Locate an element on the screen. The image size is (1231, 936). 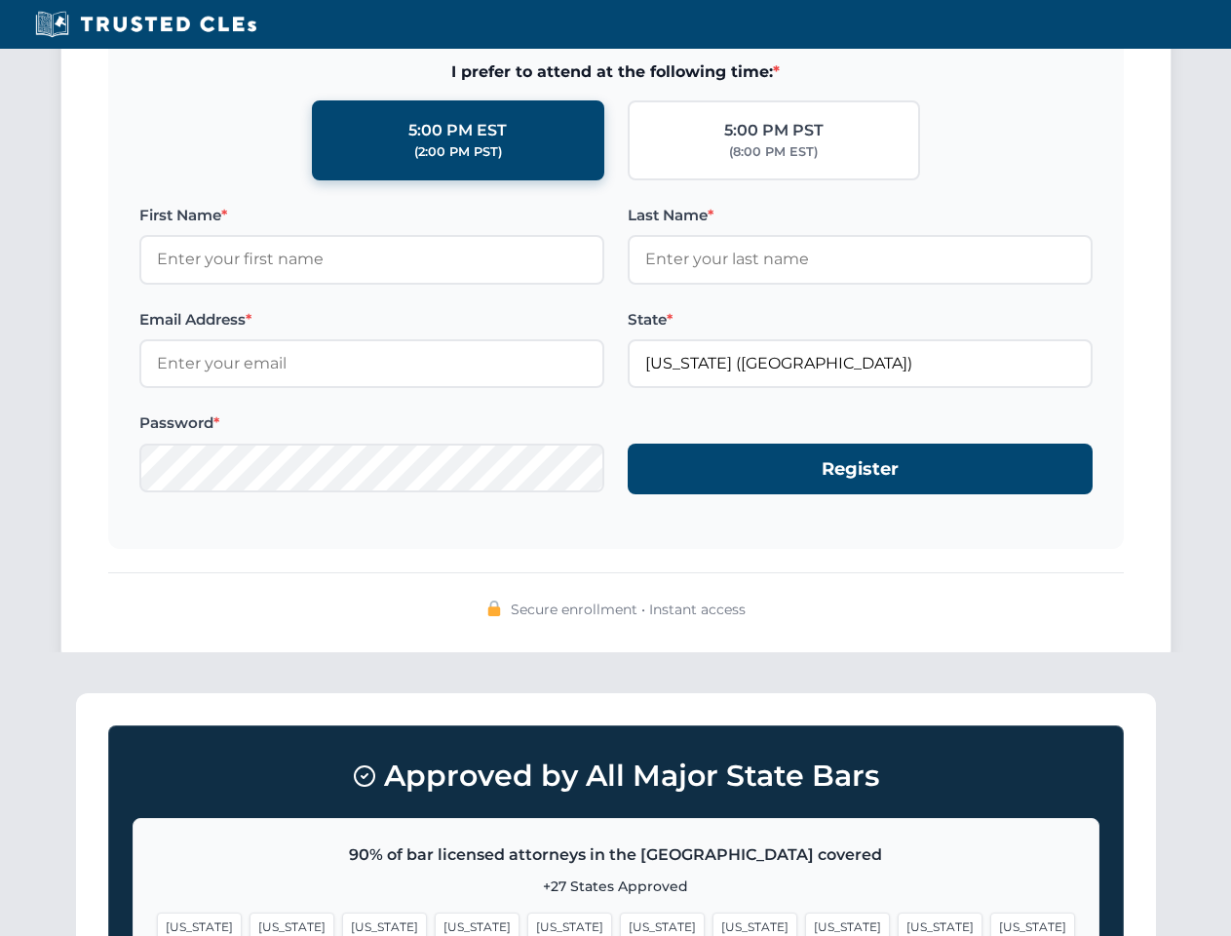
label: First Name is located at coordinates (371, 215).